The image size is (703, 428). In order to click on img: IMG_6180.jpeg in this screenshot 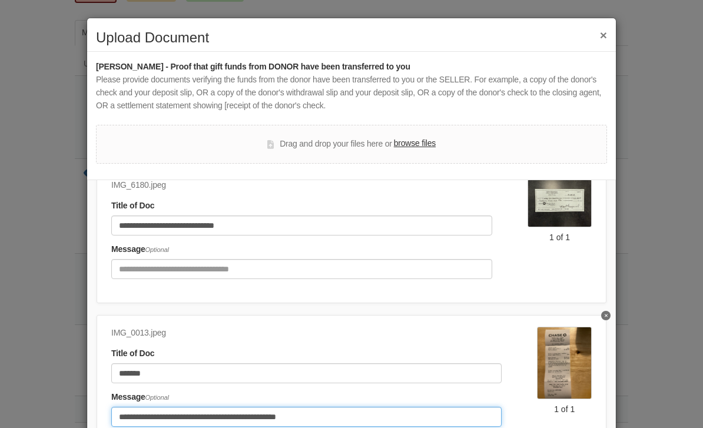, I will do `click(559, 203)`.